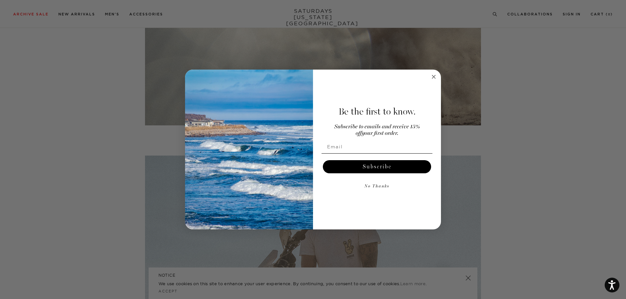 Image resolution: width=626 pixels, height=299 pixels. Describe the element at coordinates (377, 153) in the screenshot. I see `img: underline` at that location.